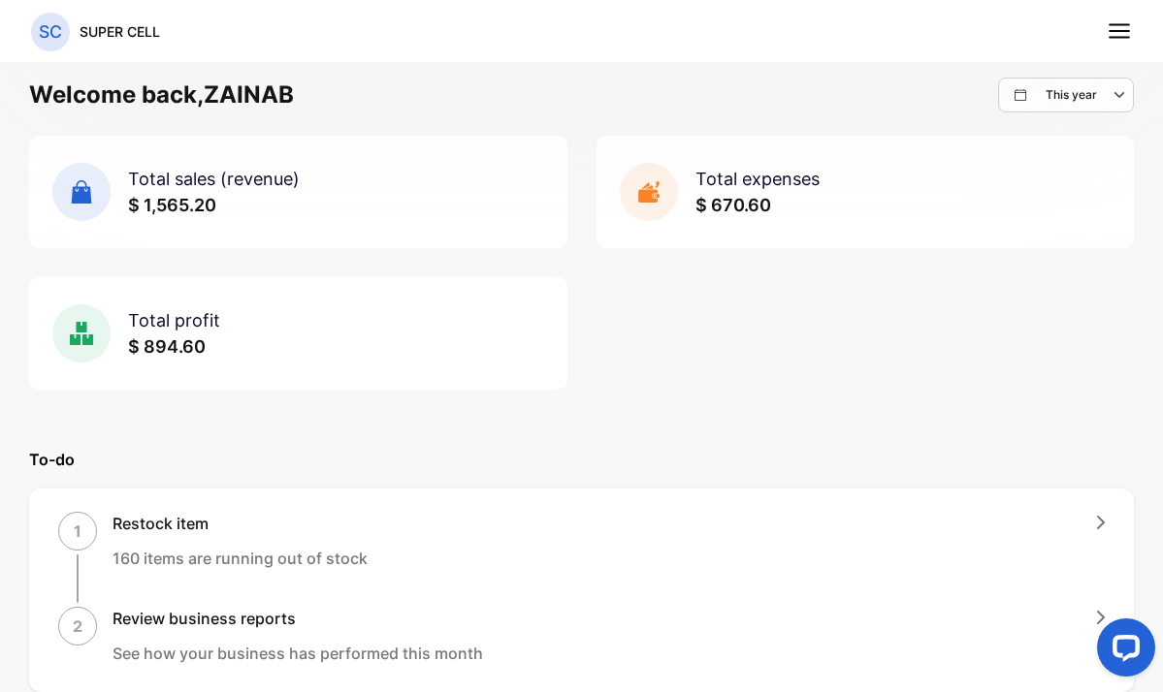  I want to click on h1: Review business reports, so click(298, 619).